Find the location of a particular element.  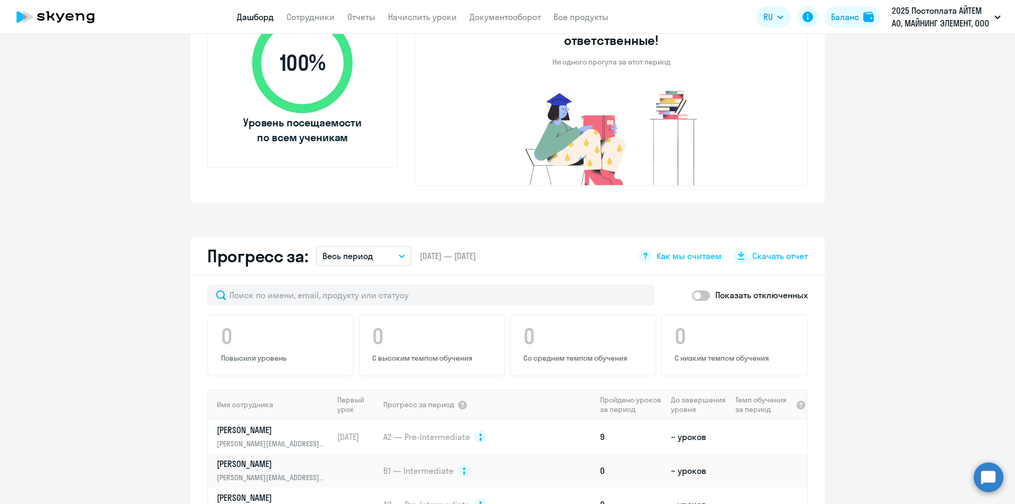

span: Как мы считаем is located at coordinates (689, 256).